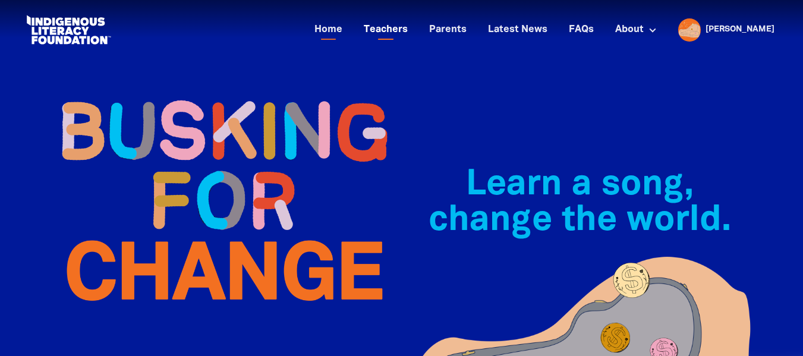  I want to click on a: About, so click(636, 30).